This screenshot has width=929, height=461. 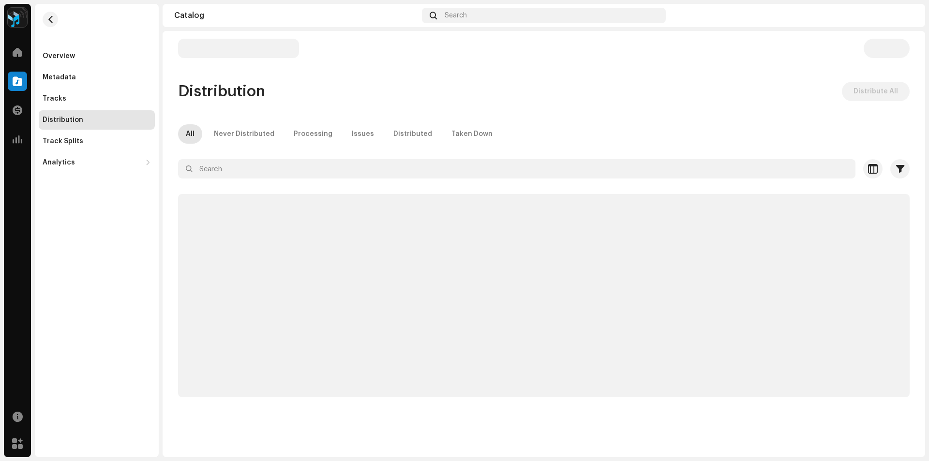 I want to click on re-m-nav-item: Metadata, so click(x=97, y=77).